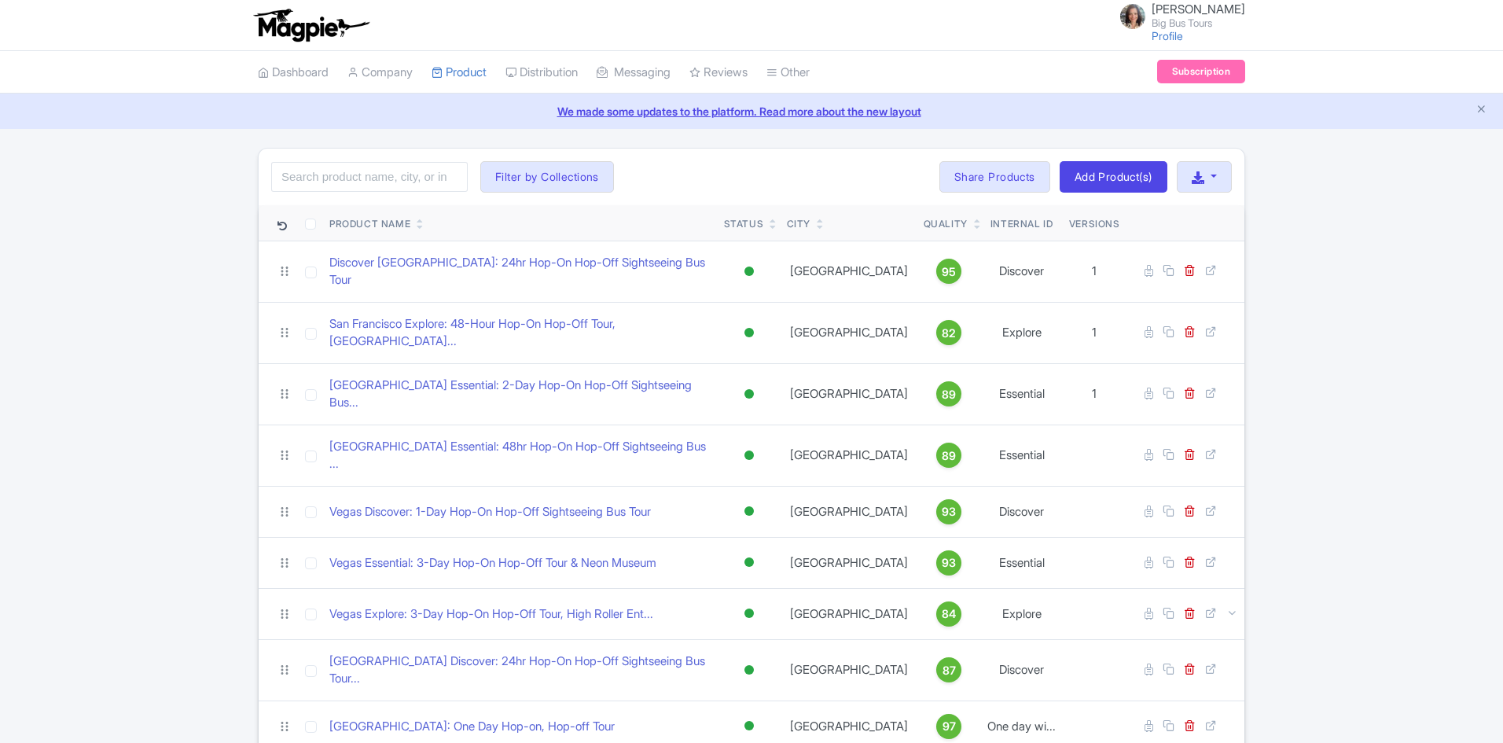 The height and width of the screenshot is (743, 1503). Describe the element at coordinates (719, 72) in the screenshot. I see `a: Reviews` at that location.